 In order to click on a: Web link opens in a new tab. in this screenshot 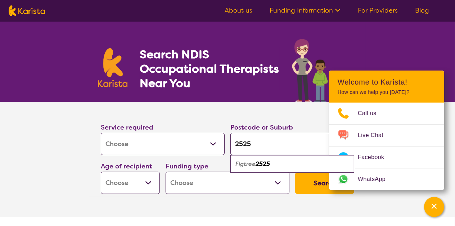, I will do `click(387, 179)`.